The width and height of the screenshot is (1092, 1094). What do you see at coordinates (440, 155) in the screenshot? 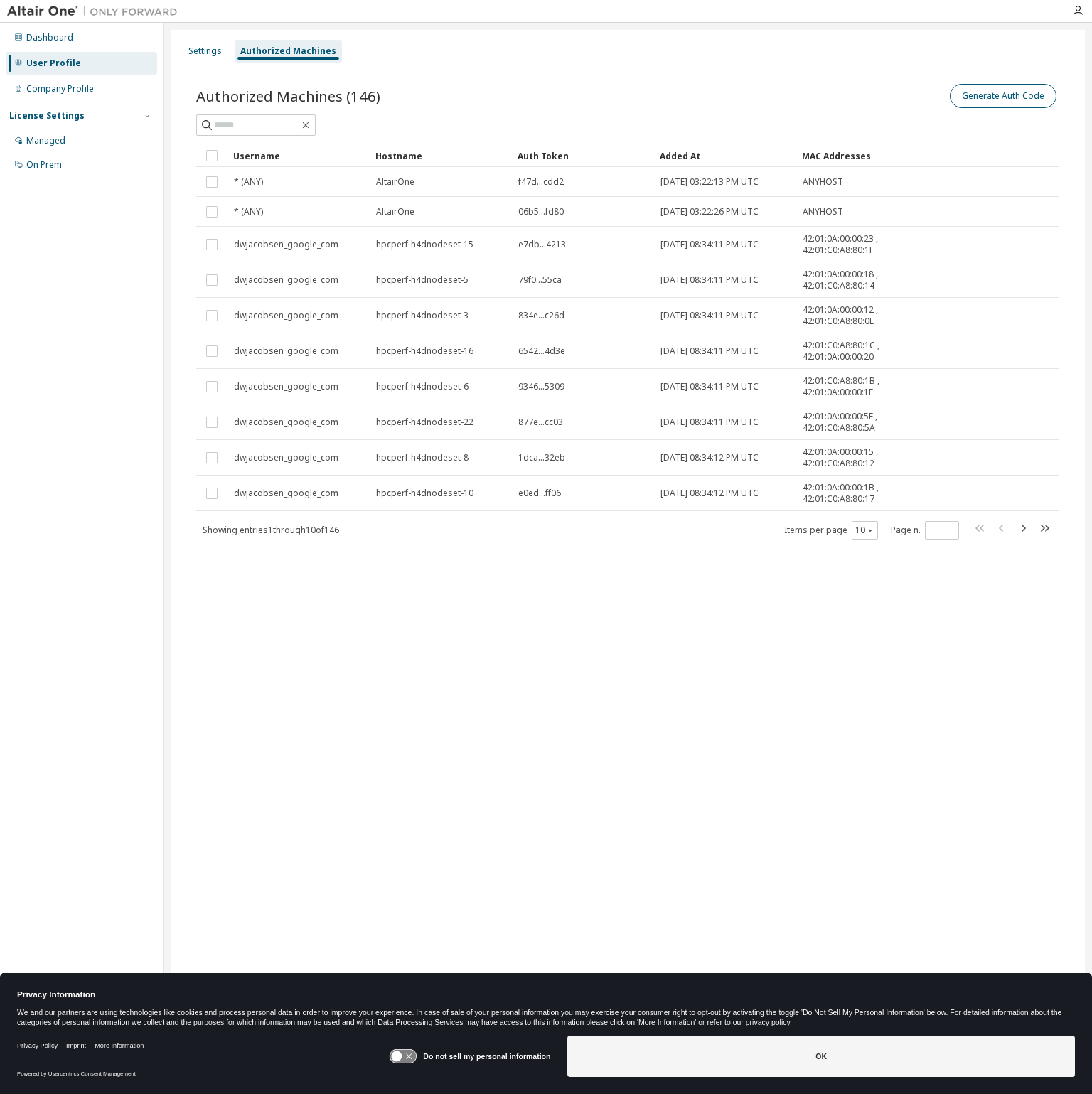
I see `div: Hostname` at bounding box center [440, 155].